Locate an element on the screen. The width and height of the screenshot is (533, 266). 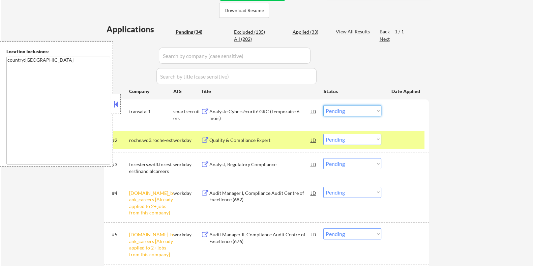
div: Excluded (135) is located at coordinates (251, 32).